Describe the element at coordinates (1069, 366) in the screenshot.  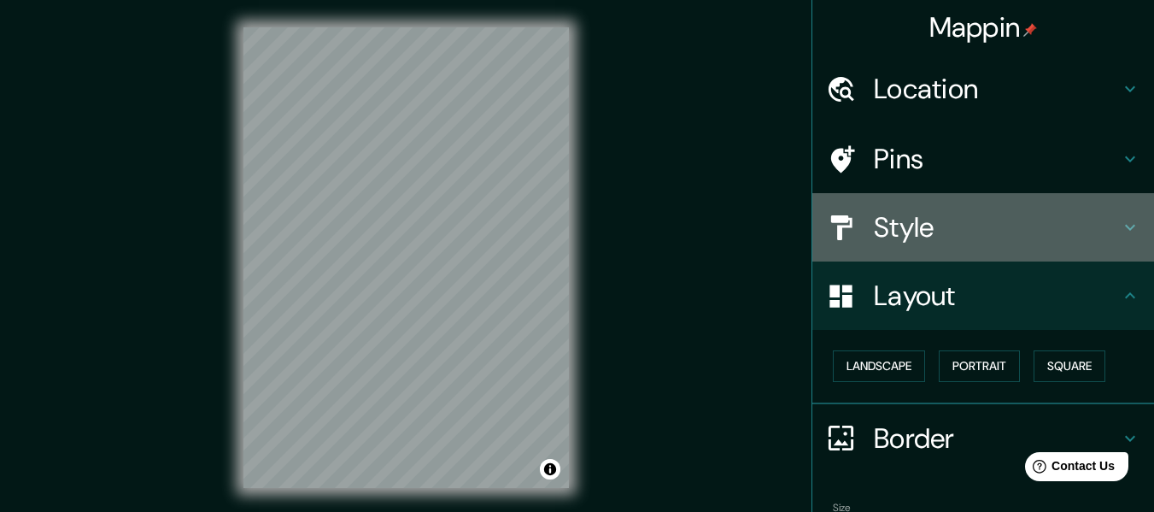
I see `button: Square` at that location.